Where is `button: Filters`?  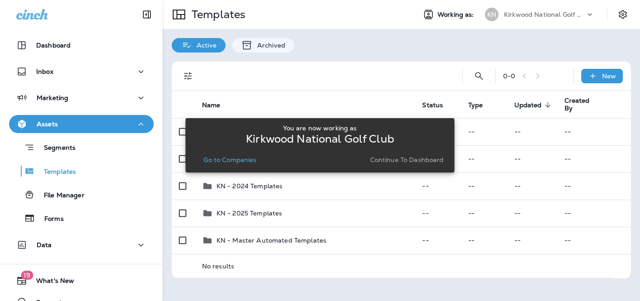 button: Filters is located at coordinates (188, 76).